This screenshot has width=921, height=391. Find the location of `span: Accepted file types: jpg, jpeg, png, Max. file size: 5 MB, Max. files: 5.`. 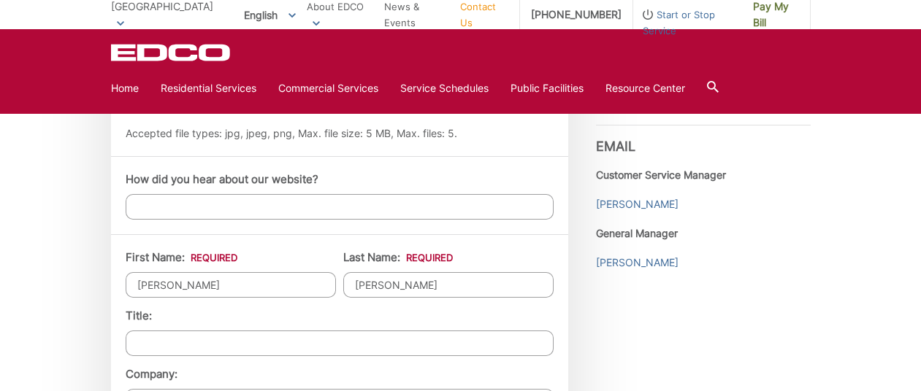

span: Accepted file types: jpg, jpeg, png, Max. file size: 5 MB, Max. files: 5. is located at coordinates (291, 133).